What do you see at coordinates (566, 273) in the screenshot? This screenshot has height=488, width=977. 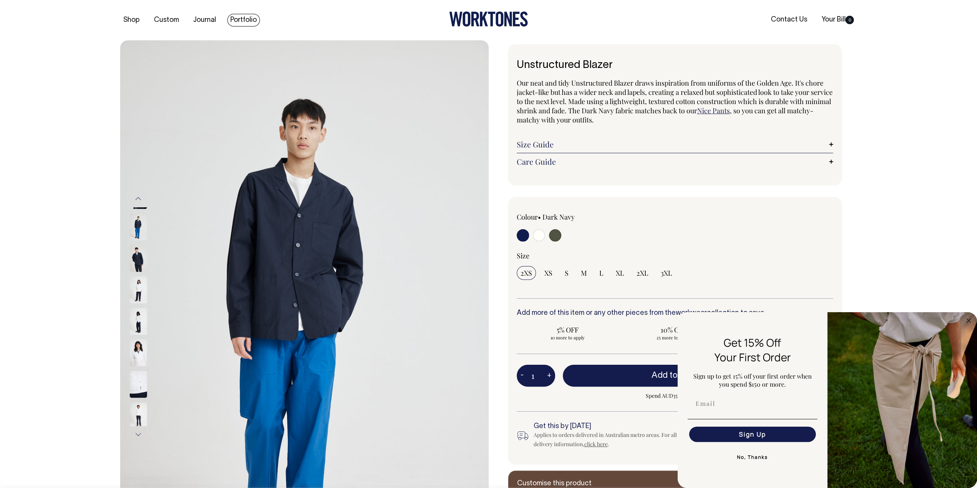 I see `input: S` at bounding box center [566, 273].